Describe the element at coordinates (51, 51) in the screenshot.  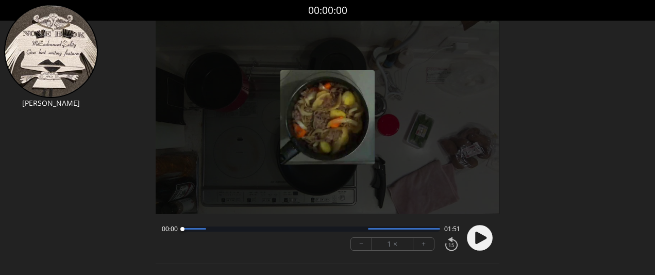
I see `img: 留迎` at that location.